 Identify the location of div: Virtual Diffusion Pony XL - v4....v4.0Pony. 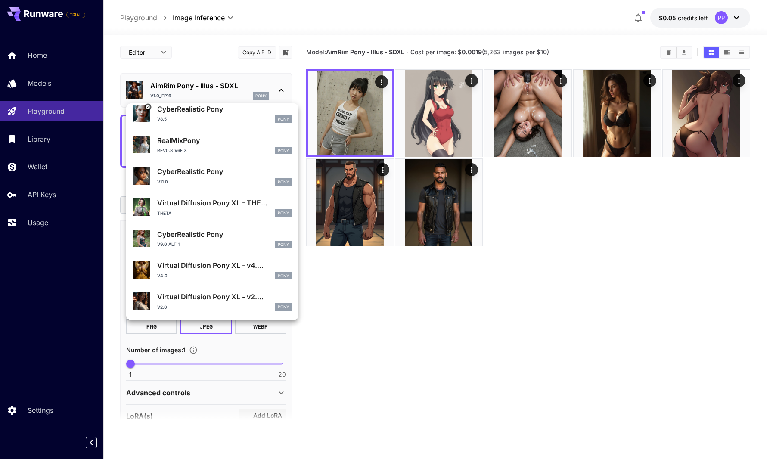
(212, 269).